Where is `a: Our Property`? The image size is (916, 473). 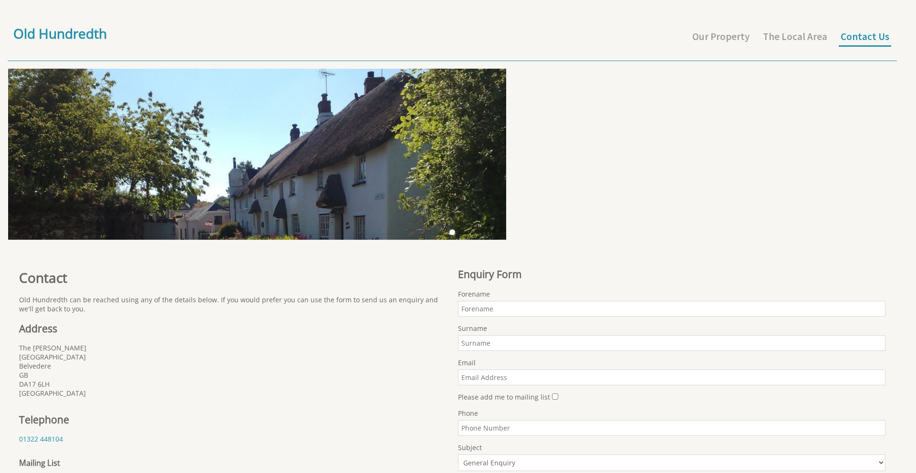
a: Our Property is located at coordinates (721, 36).